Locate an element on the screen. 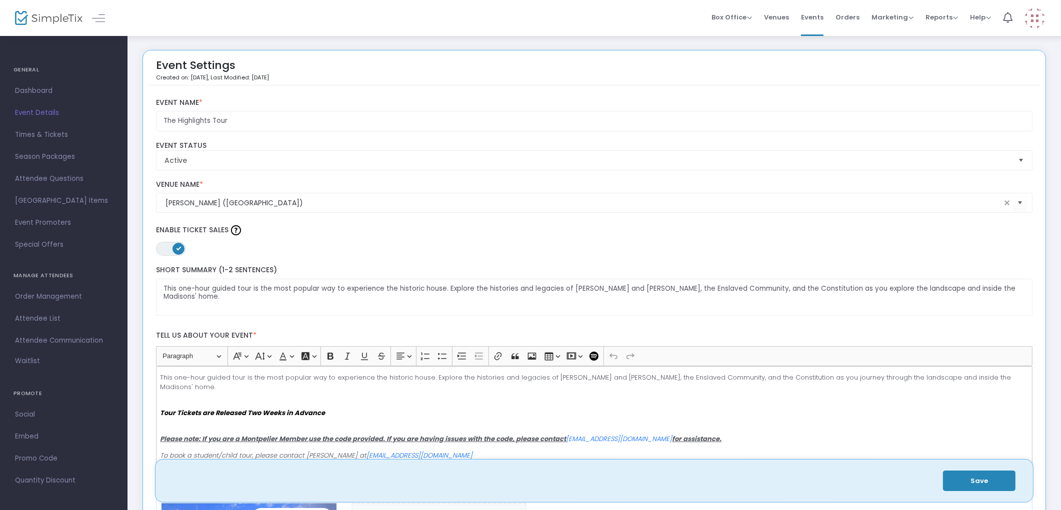 Image resolution: width=1061 pixels, height=510 pixels. span: Help is located at coordinates (980, 17).